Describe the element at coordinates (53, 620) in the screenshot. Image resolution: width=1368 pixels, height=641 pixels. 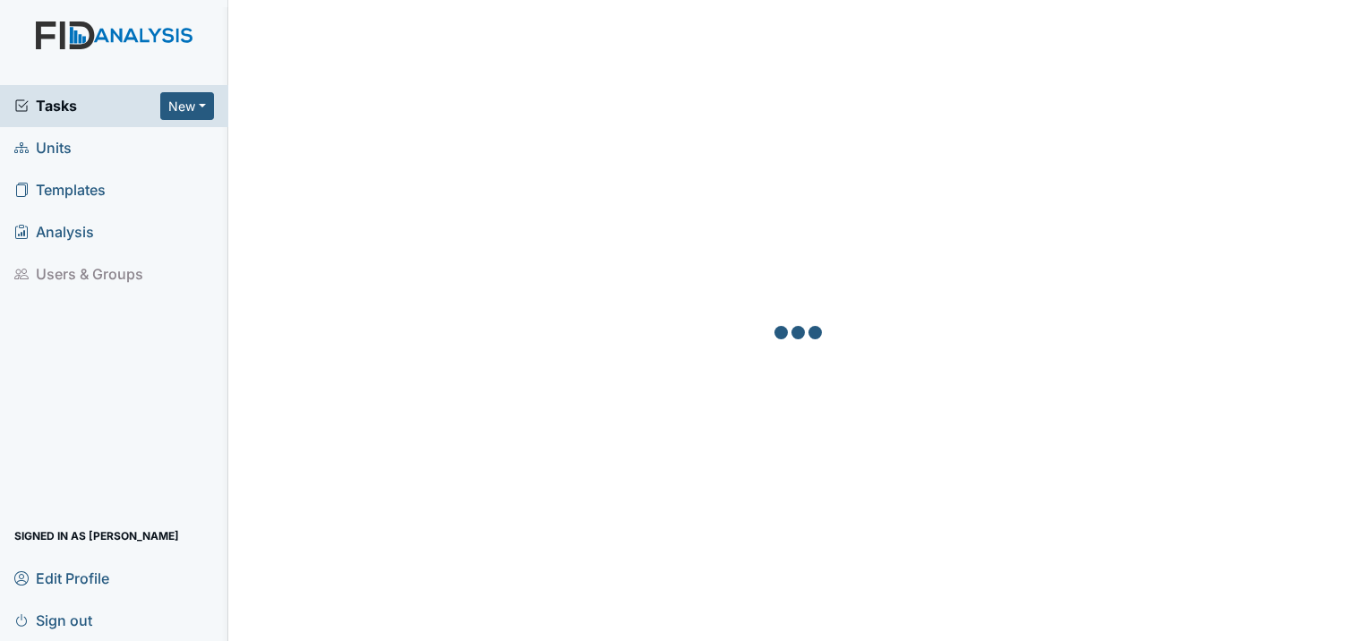
I see `span: Sign out` at that location.